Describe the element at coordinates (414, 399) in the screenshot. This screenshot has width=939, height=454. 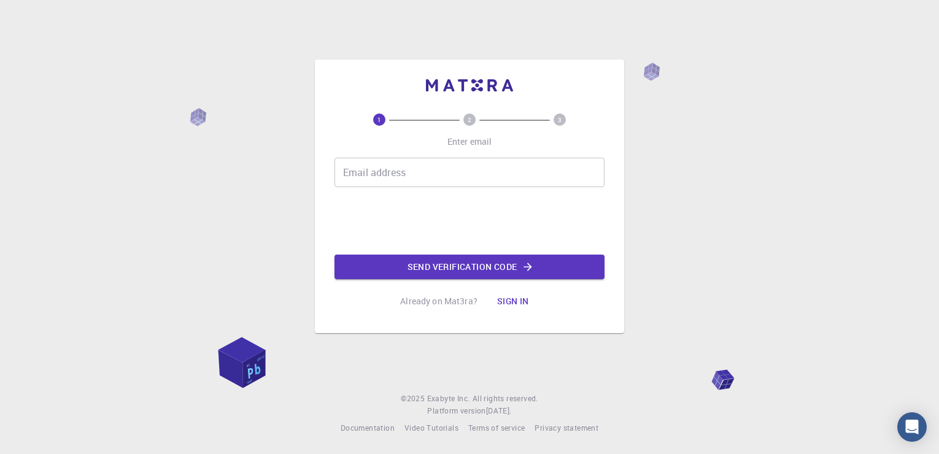
I see `span: © 2025` at that location.